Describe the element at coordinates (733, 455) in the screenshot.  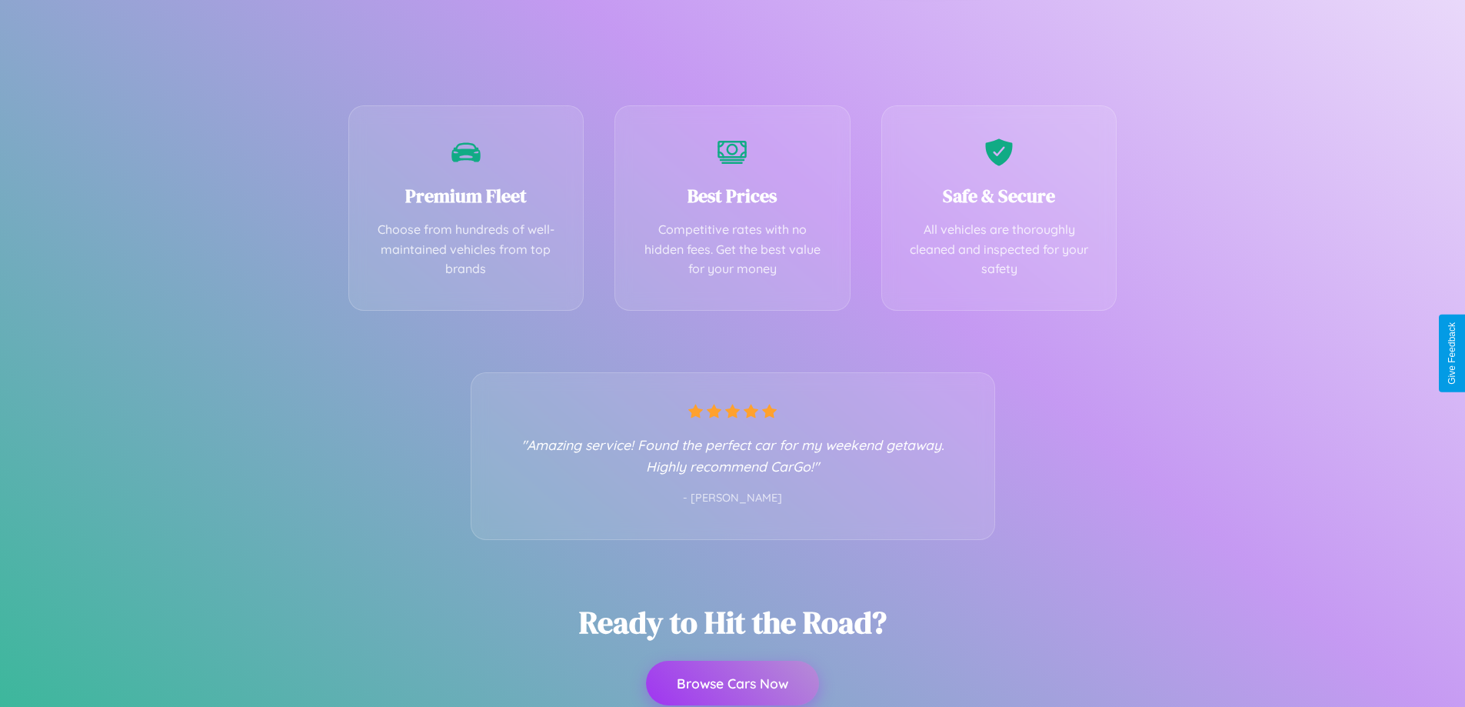
I see `p: "Amazing service! Found the perfect car for my weekend getaway. Highly recommend CarGo!"` at that location.